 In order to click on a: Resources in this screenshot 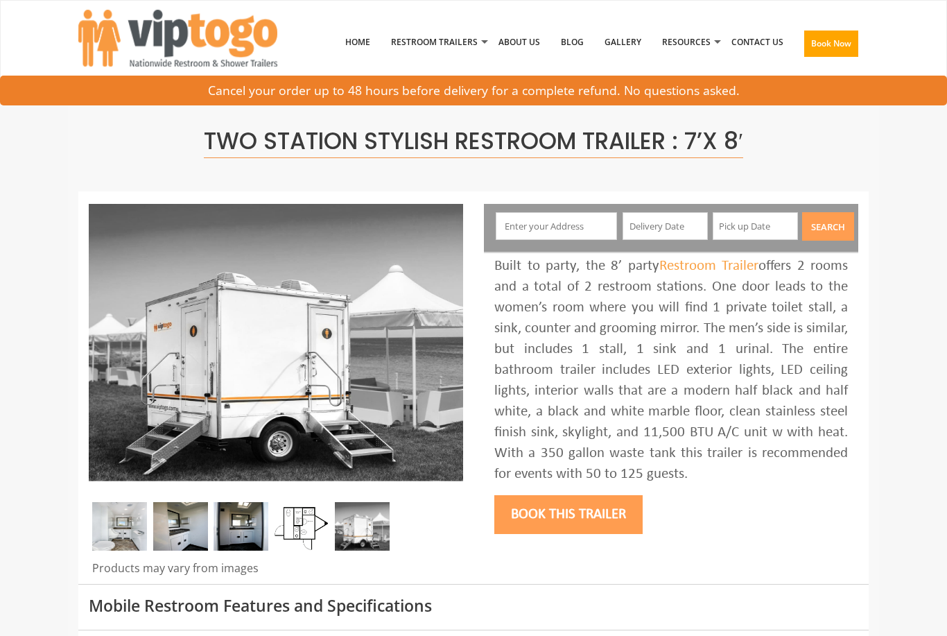, I will do `click(686, 42)`.